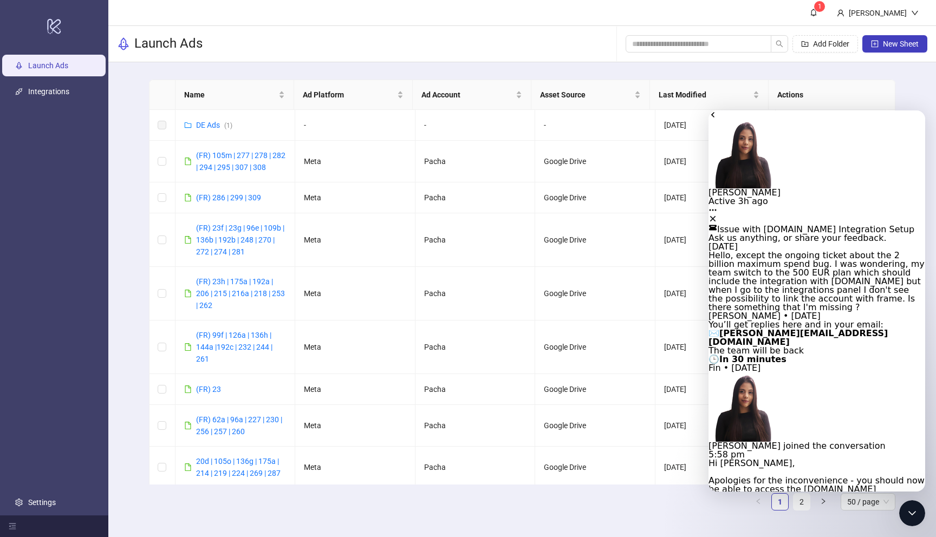 Image resolution: width=936 pixels, height=537 pixels. I want to click on a: 1, so click(780, 502).